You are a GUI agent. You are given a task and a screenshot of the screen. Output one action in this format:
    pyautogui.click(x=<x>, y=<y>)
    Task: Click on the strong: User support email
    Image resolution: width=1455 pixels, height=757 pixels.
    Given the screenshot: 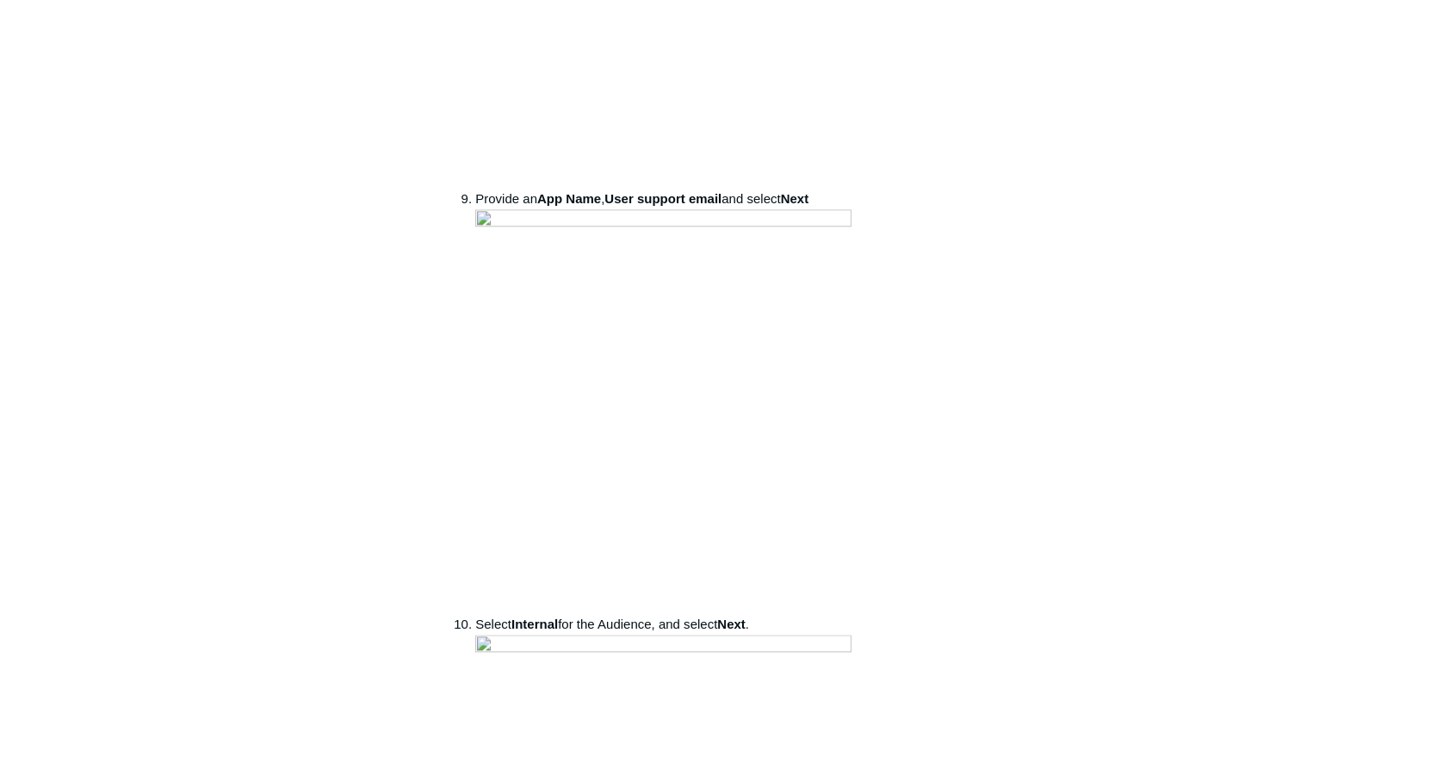 What is the action you would take?
    pyautogui.click(x=663, y=198)
    